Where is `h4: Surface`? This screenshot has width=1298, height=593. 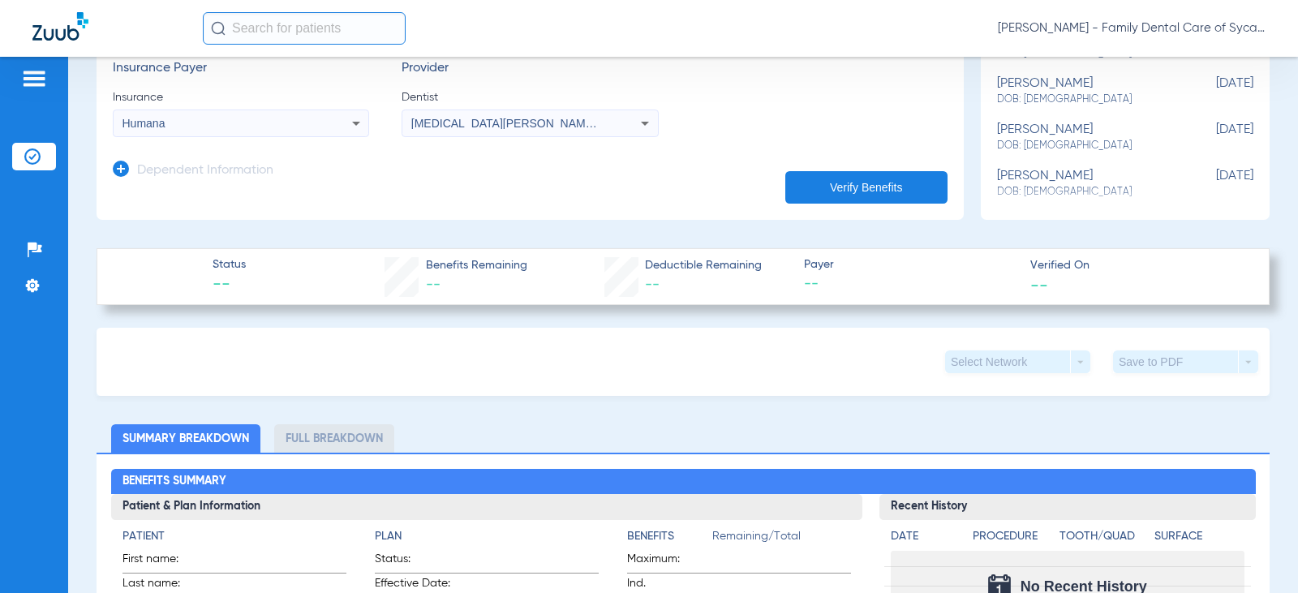 h4: Surface is located at coordinates (1199, 536).